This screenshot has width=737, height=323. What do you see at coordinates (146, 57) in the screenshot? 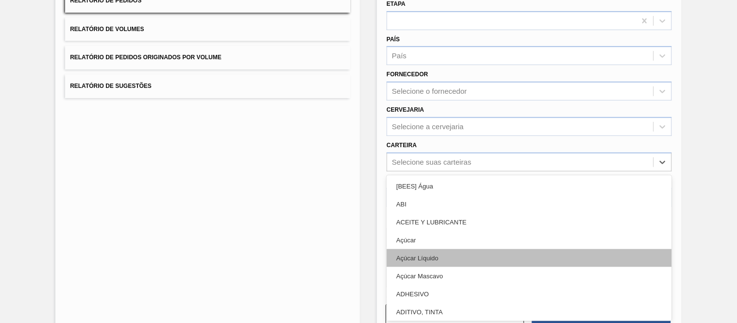
I see `span: Relatório de Pedidos Originados por Volume` at bounding box center [146, 57].